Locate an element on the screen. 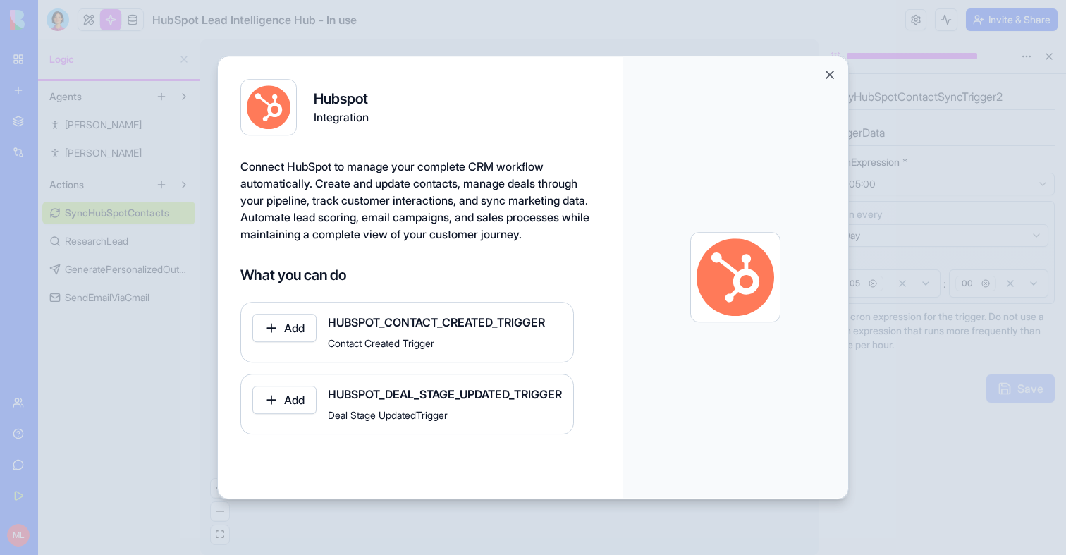 The image size is (1066, 555). button: Close is located at coordinates (830, 75).